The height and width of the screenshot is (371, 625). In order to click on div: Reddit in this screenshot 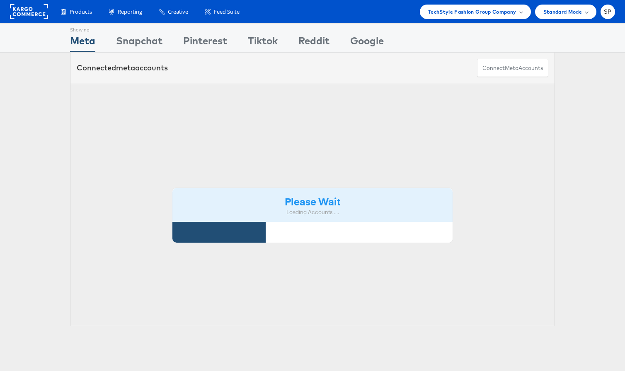, I will do `click(314, 43)`.